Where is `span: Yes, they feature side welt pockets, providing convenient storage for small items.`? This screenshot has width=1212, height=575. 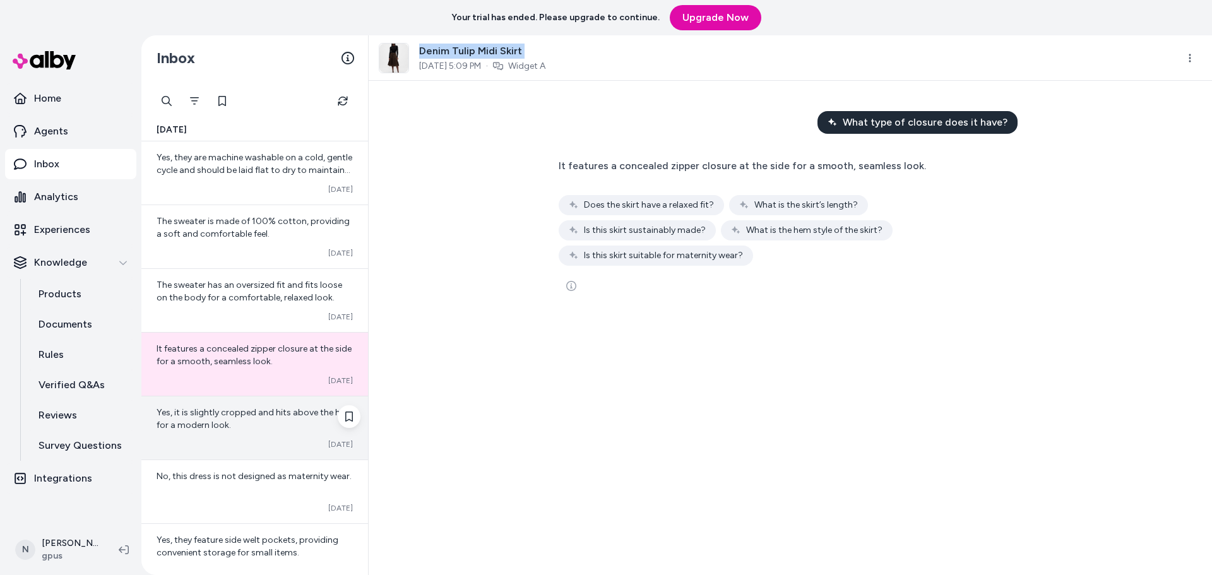 span: Yes, they feature side welt pockets, providing convenient storage for small items. is located at coordinates (247, 546).